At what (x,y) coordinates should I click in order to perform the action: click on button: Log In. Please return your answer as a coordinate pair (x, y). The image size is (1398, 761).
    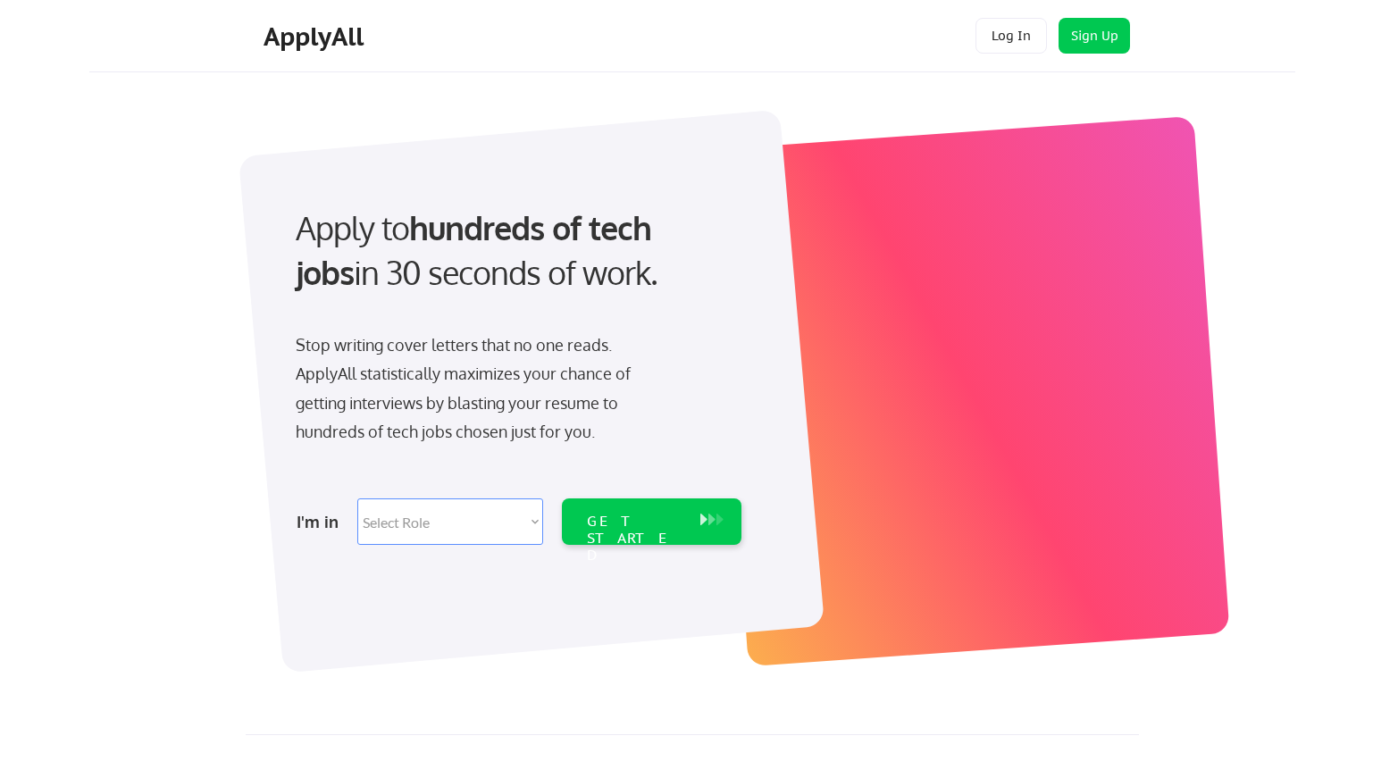
    Looking at the image, I should click on (1011, 36).